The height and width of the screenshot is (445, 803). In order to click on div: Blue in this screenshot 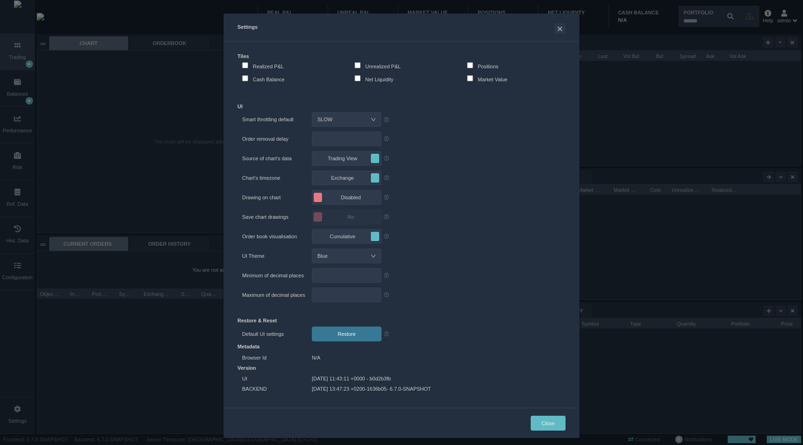, I will do `click(327, 256)`.